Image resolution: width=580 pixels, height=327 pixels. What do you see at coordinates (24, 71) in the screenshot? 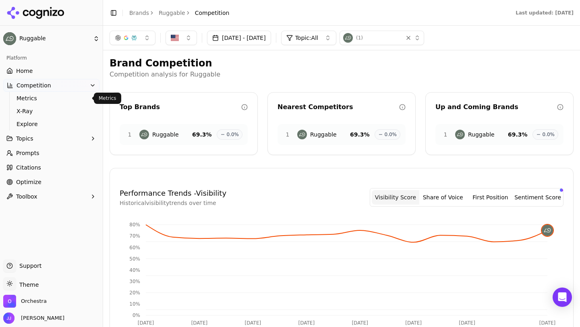
I see `span: Home` at bounding box center [24, 71].